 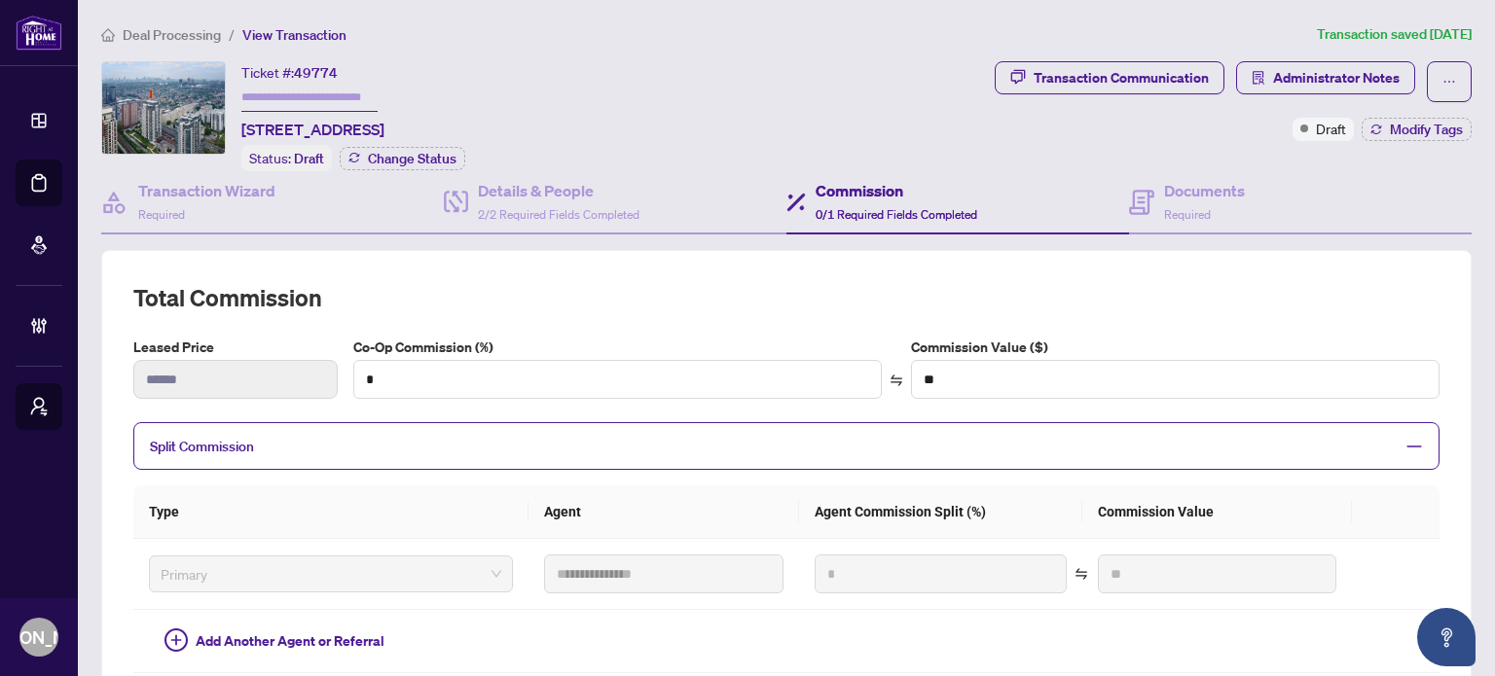 I want to click on span: Add Another Agent or Referral, so click(x=290, y=641).